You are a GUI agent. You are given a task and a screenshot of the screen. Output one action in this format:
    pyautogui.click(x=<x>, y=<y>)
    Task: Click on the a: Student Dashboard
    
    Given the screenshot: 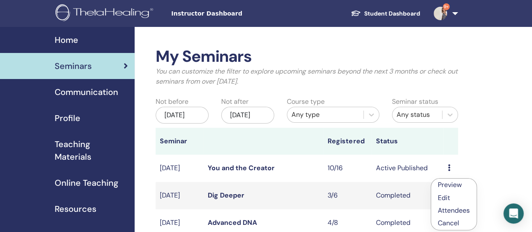 What is the action you would take?
    pyautogui.click(x=385, y=13)
    